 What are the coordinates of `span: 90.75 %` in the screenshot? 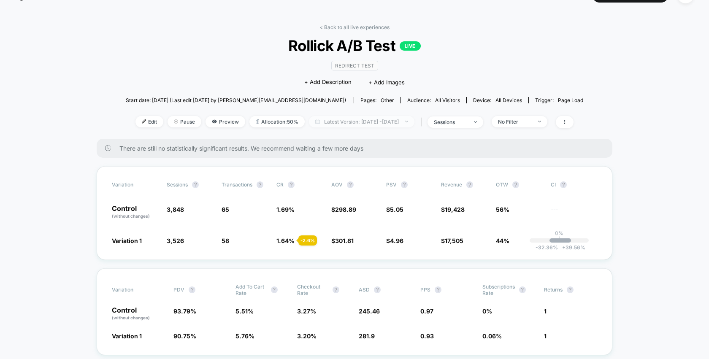 It's located at (185, 336).